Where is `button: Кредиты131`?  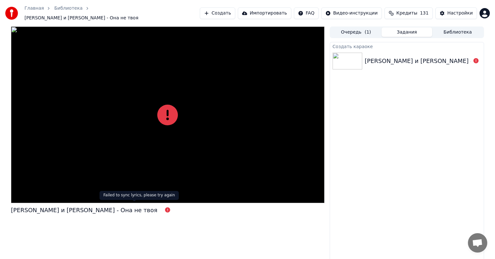 button: Кредиты131 is located at coordinates (409, 13).